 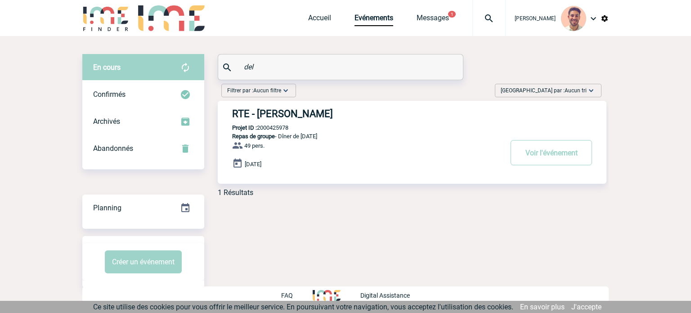 What do you see at coordinates (574, 18) in the screenshot?
I see `img: 132114-0.jpg` at bounding box center [574, 18].